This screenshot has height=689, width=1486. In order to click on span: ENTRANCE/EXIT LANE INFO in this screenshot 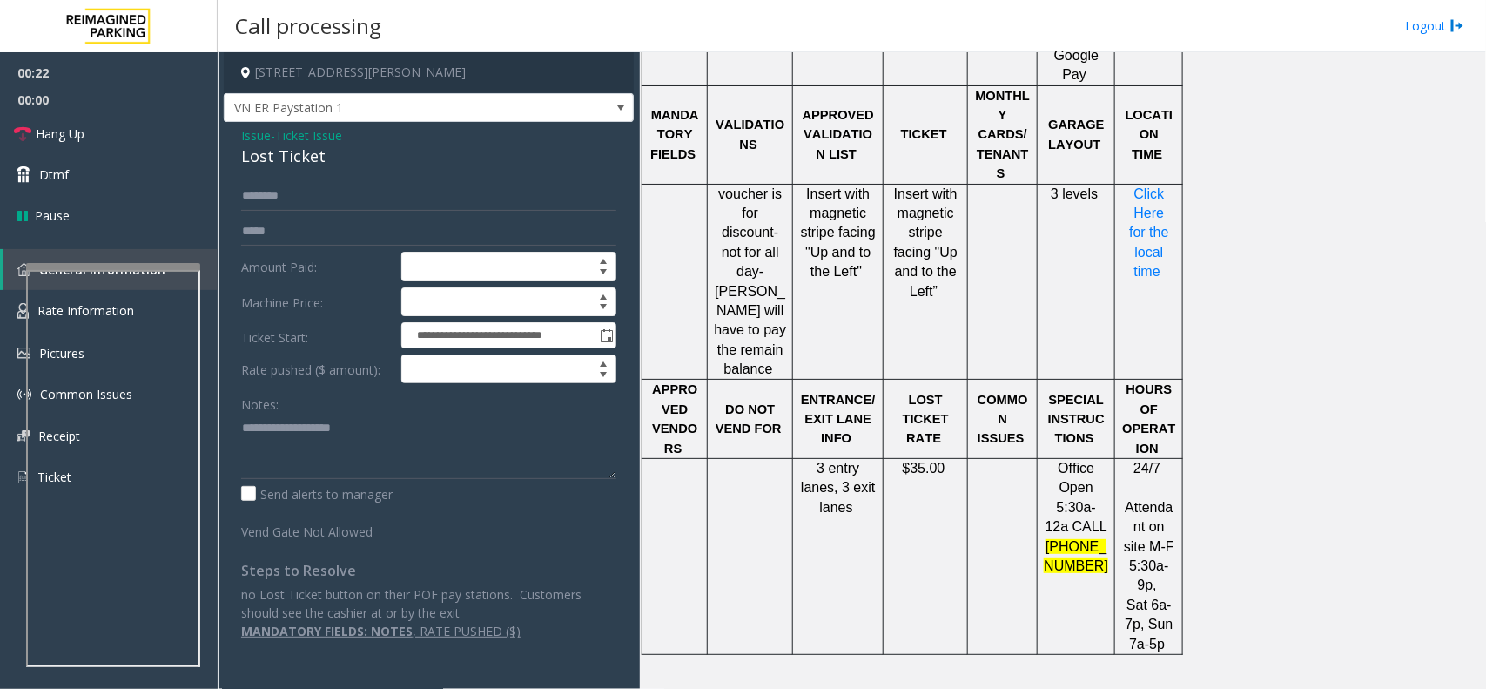, I will do `click(838, 419)`.